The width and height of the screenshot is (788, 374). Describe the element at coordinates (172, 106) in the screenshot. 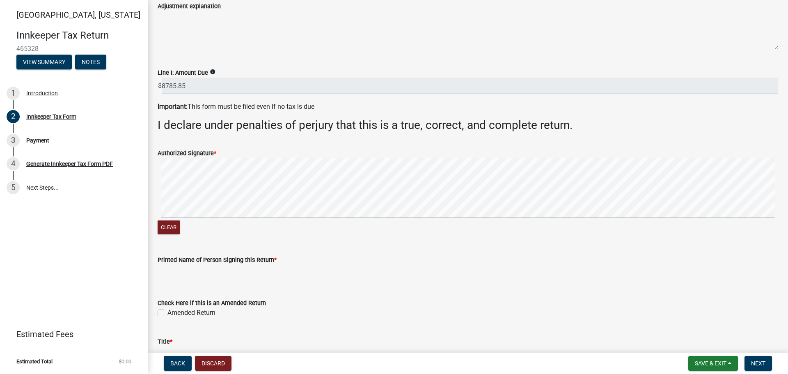

I see `strong: Important:` at that location.